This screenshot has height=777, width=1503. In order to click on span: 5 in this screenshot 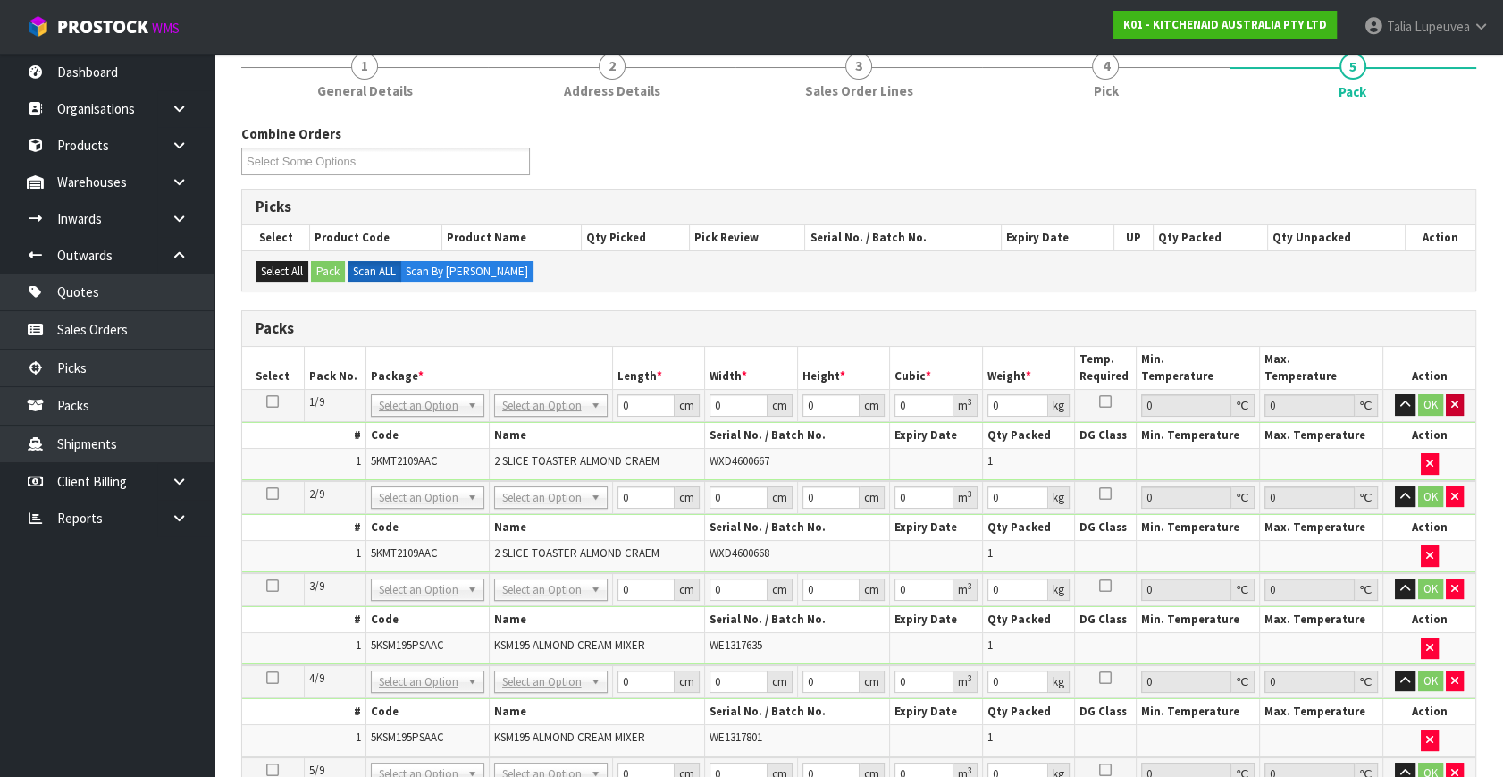, I will do `click(1353, 66)`.